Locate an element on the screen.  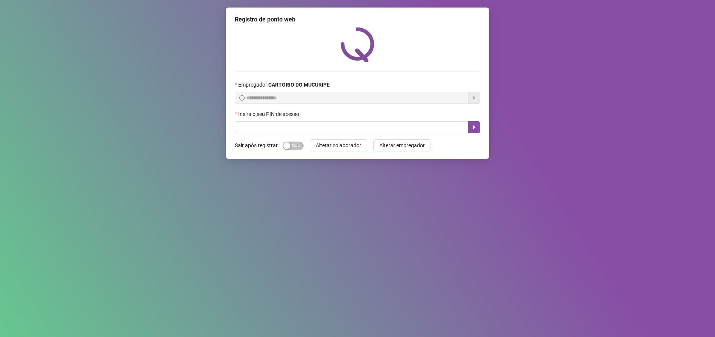
span: caret-right is located at coordinates (474, 127).